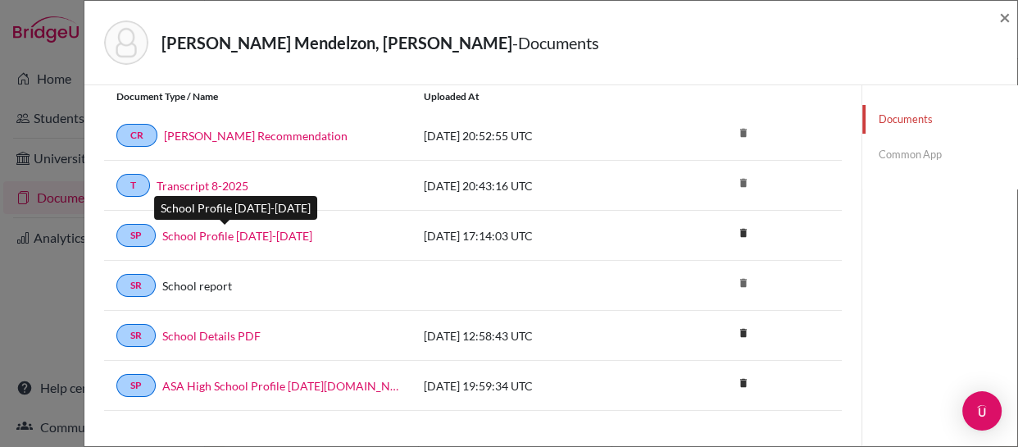 This screenshot has width=1018, height=447. Describe the element at coordinates (211, 335) in the screenshot. I see `a: School Details PDF` at that location.